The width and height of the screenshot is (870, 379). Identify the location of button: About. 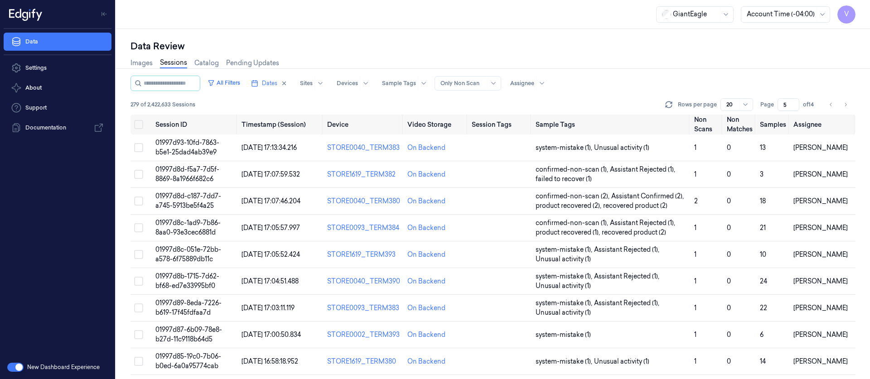
(58, 88).